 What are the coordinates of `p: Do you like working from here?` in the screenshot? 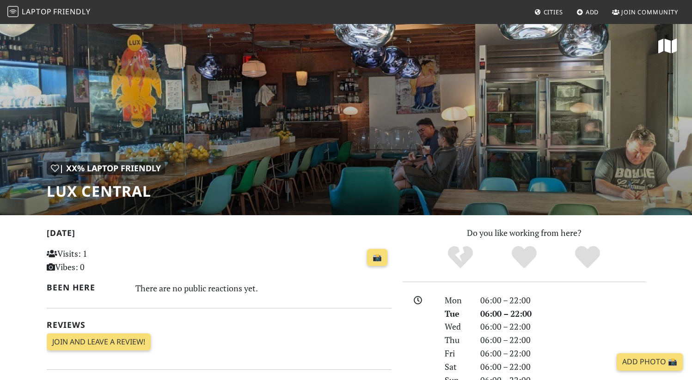 It's located at (524, 233).